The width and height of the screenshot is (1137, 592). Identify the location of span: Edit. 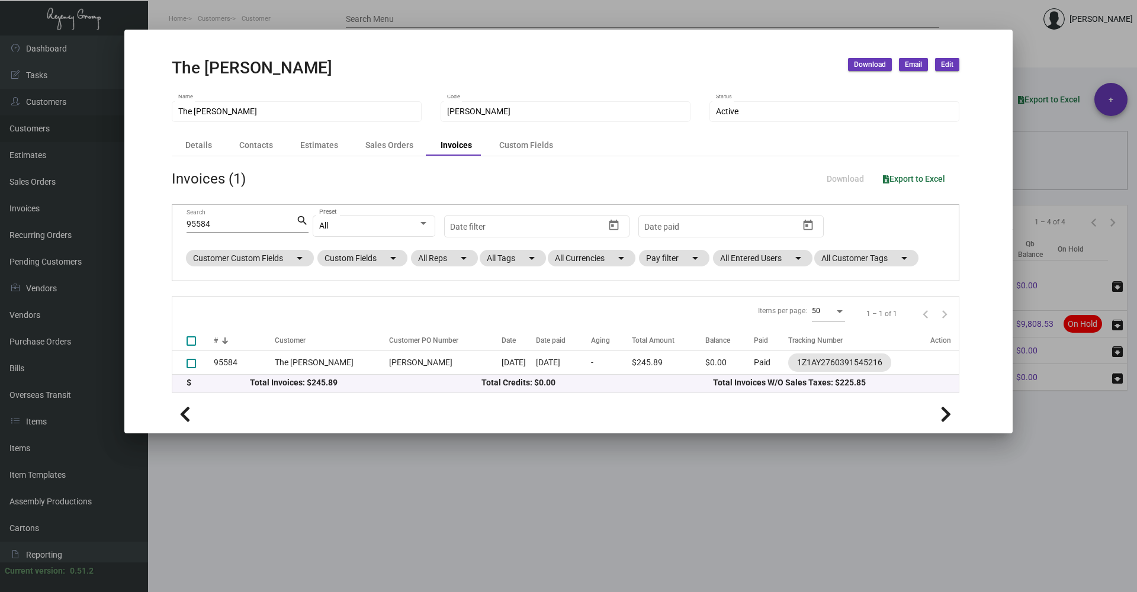
(947, 65).